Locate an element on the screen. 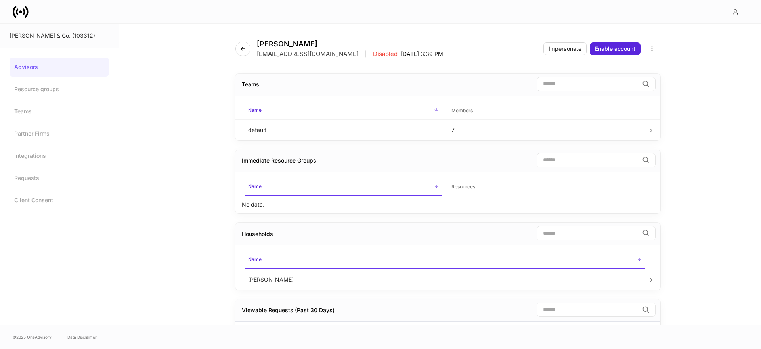 The width and height of the screenshot is (761, 349). td: default is located at coordinates (343, 130).